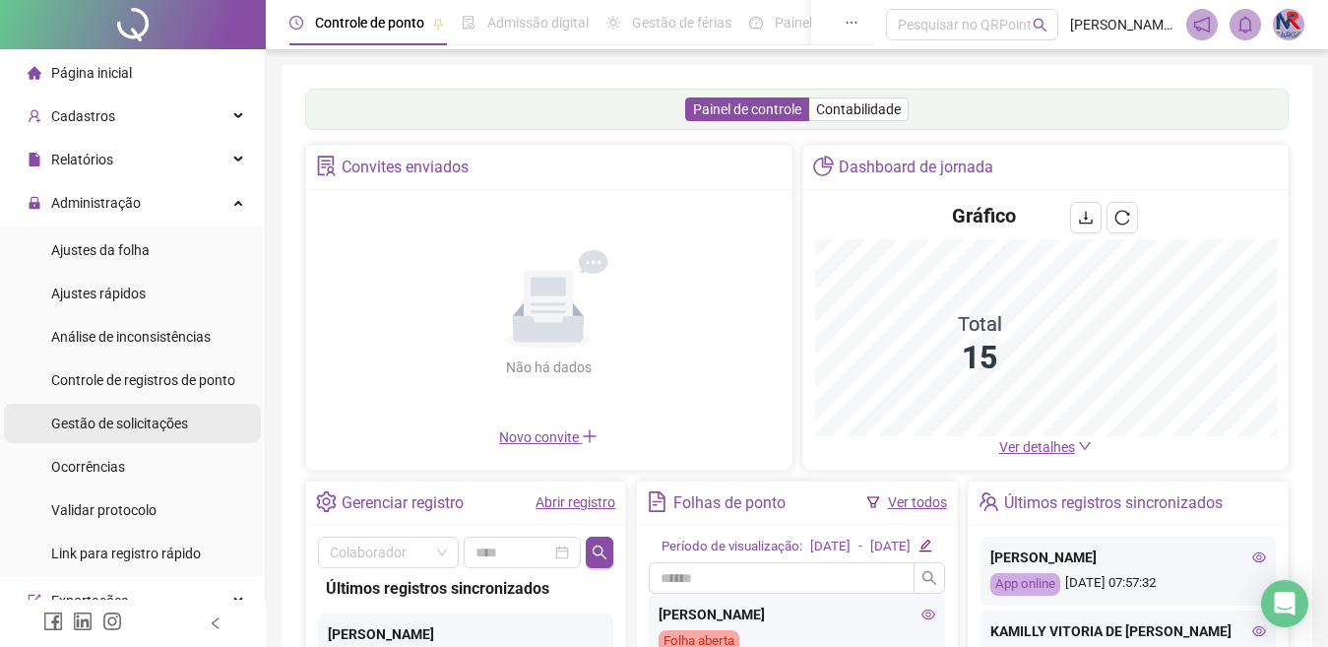 This screenshot has width=1328, height=647. Describe the element at coordinates (548, 367) in the screenshot. I see `div: Não há dados` at that location.